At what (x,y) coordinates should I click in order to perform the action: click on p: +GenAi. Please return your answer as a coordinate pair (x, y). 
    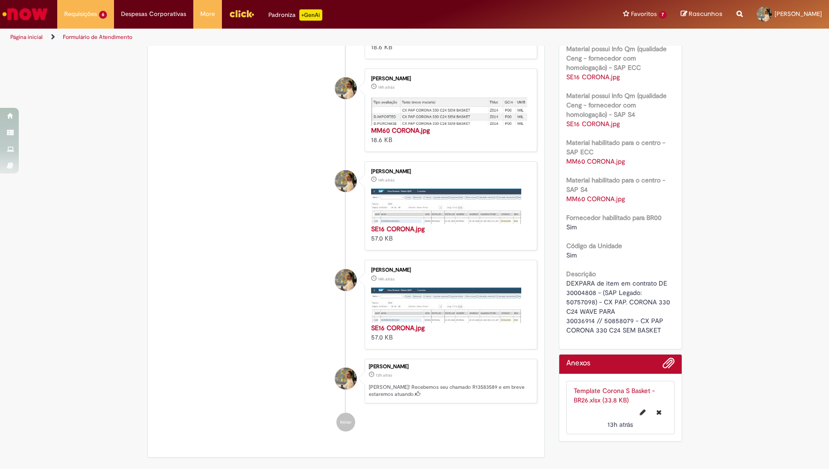
    Looking at the image, I should click on (311, 15).